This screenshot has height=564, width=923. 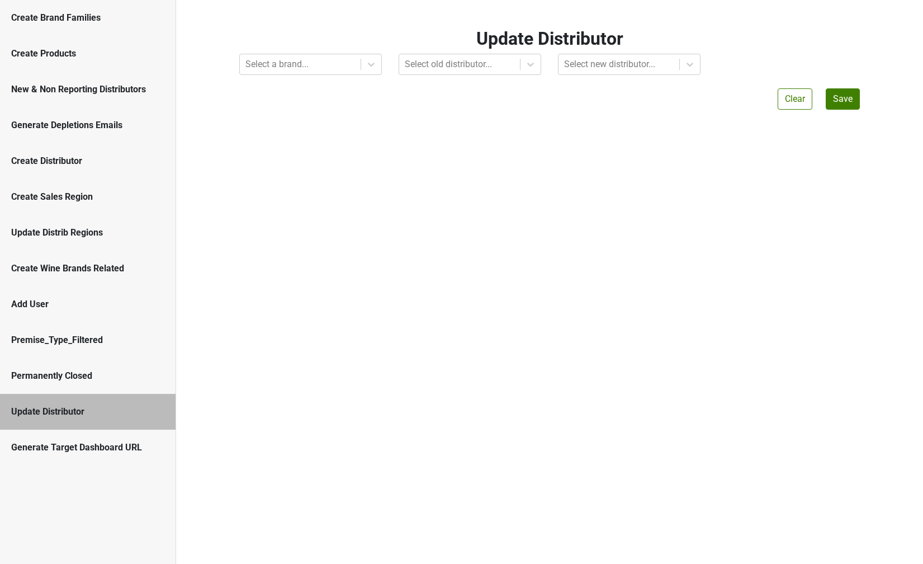 What do you see at coordinates (88, 447) in the screenshot?
I see `div: Generate Target Dashboard URL` at bounding box center [88, 447].